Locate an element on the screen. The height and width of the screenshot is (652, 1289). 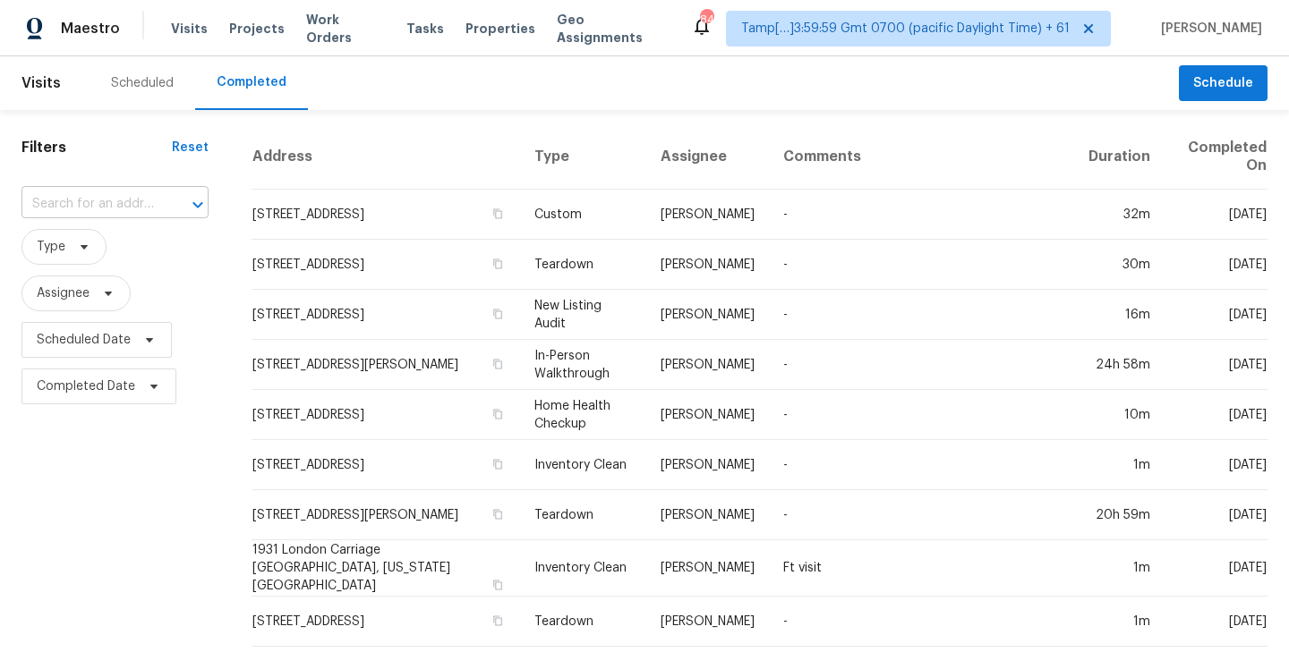
span: Type is located at coordinates (51, 247).